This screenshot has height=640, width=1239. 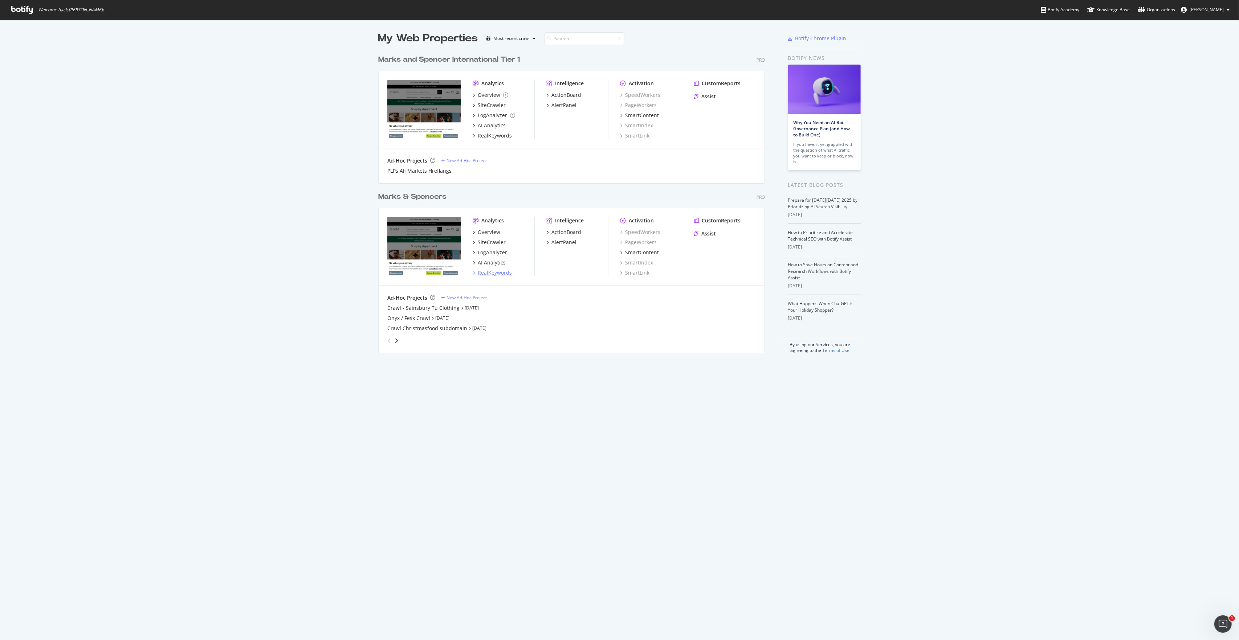 I want to click on button: Most recent crawl, so click(x=511, y=38).